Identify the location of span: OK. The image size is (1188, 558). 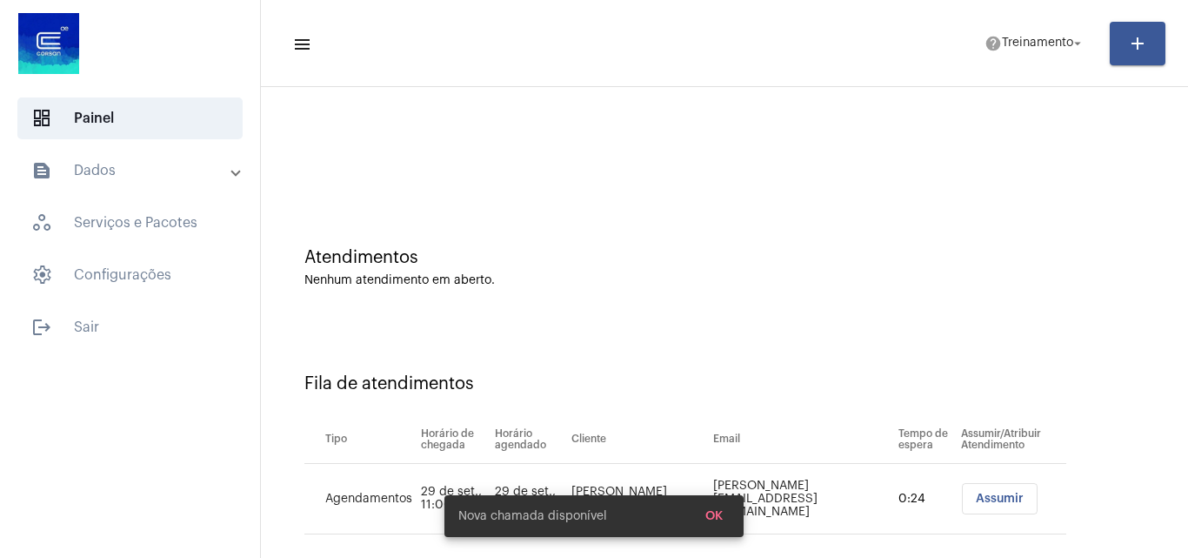
(714, 516).